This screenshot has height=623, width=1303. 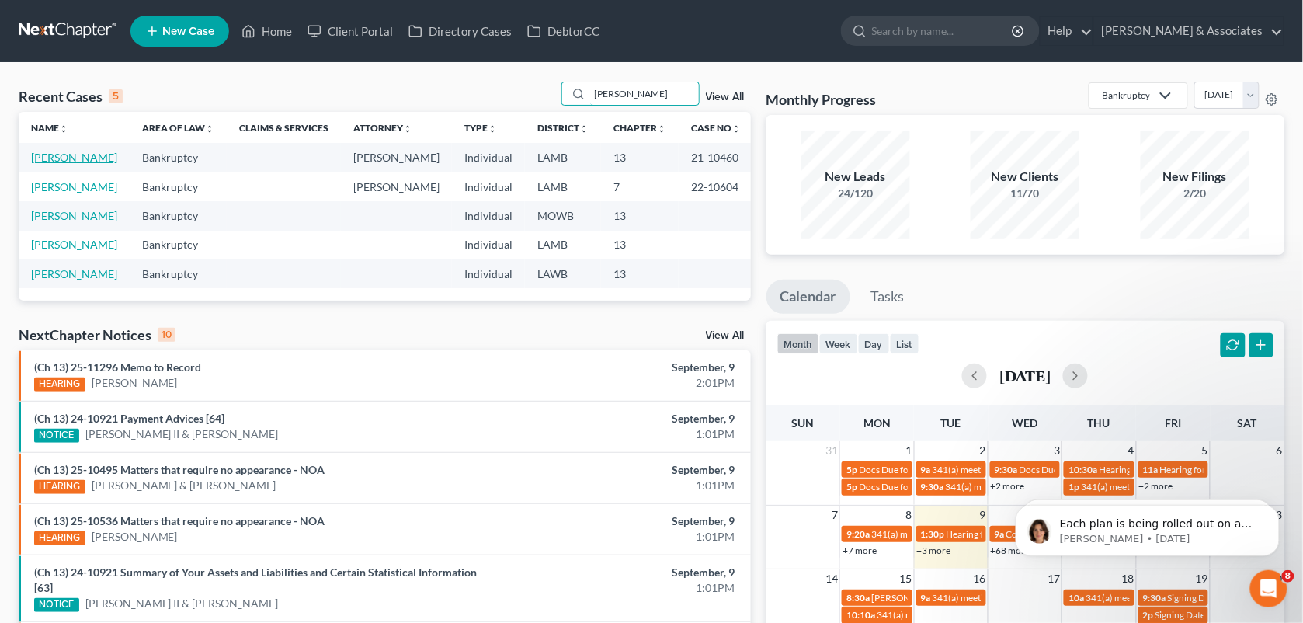 I want to click on button: month, so click(x=799, y=343).